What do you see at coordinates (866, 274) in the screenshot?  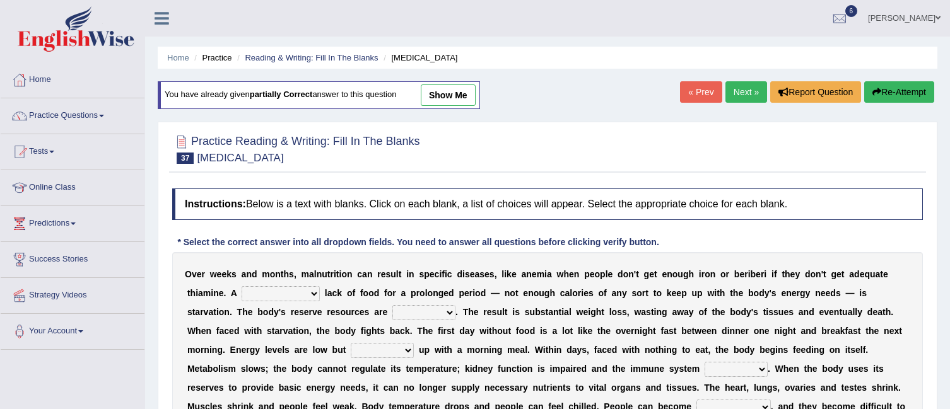 I see `b: q` at bounding box center [866, 274].